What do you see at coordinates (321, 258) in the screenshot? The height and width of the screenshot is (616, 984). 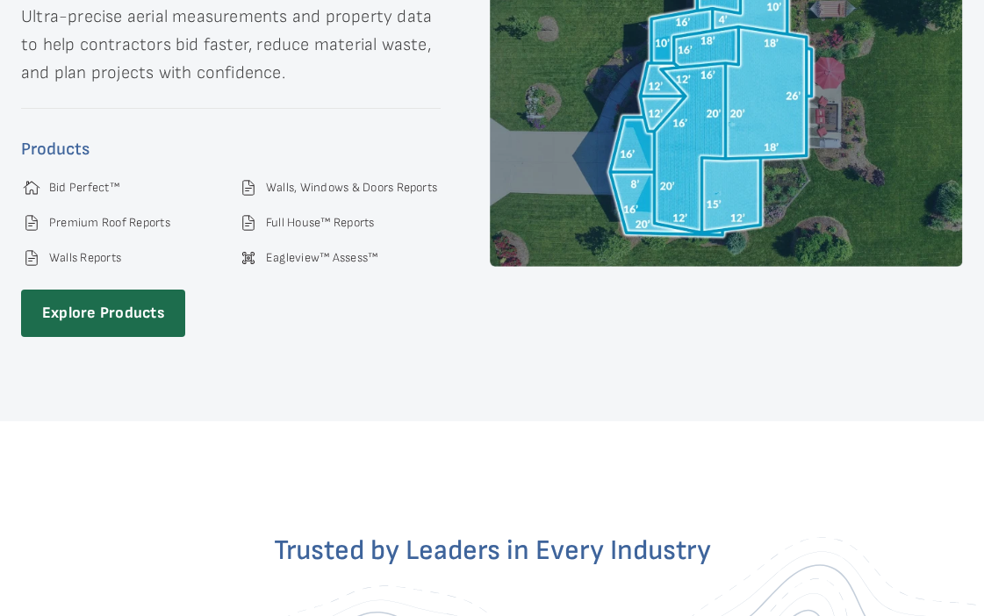 I see `a: Eagleview™ Assess™` at bounding box center [321, 258].